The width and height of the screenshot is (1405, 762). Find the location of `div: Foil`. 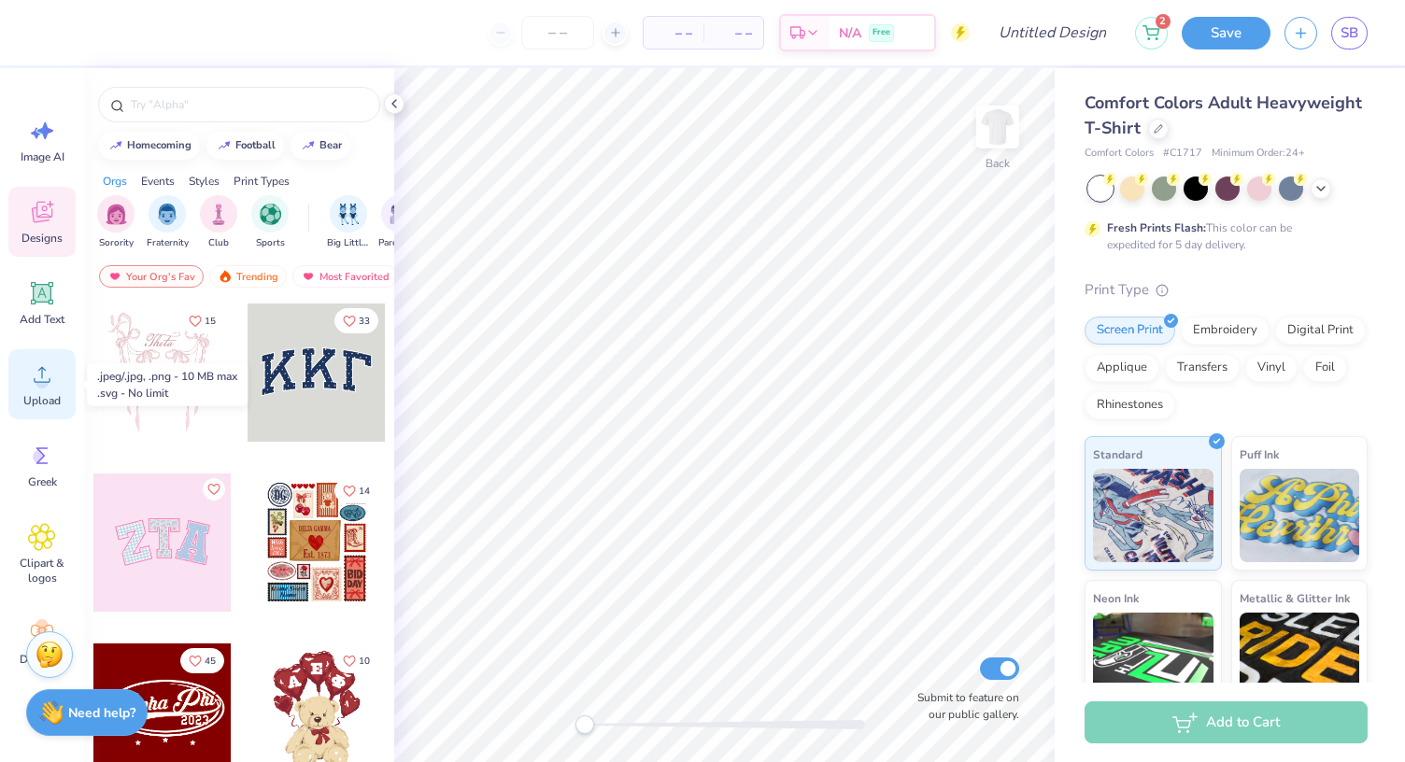

div: Foil is located at coordinates (1325, 368).